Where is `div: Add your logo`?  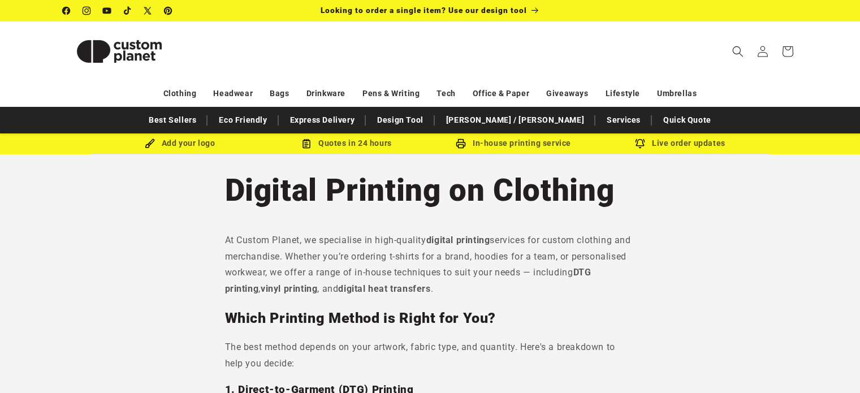 div: Add your logo is located at coordinates (180, 143).